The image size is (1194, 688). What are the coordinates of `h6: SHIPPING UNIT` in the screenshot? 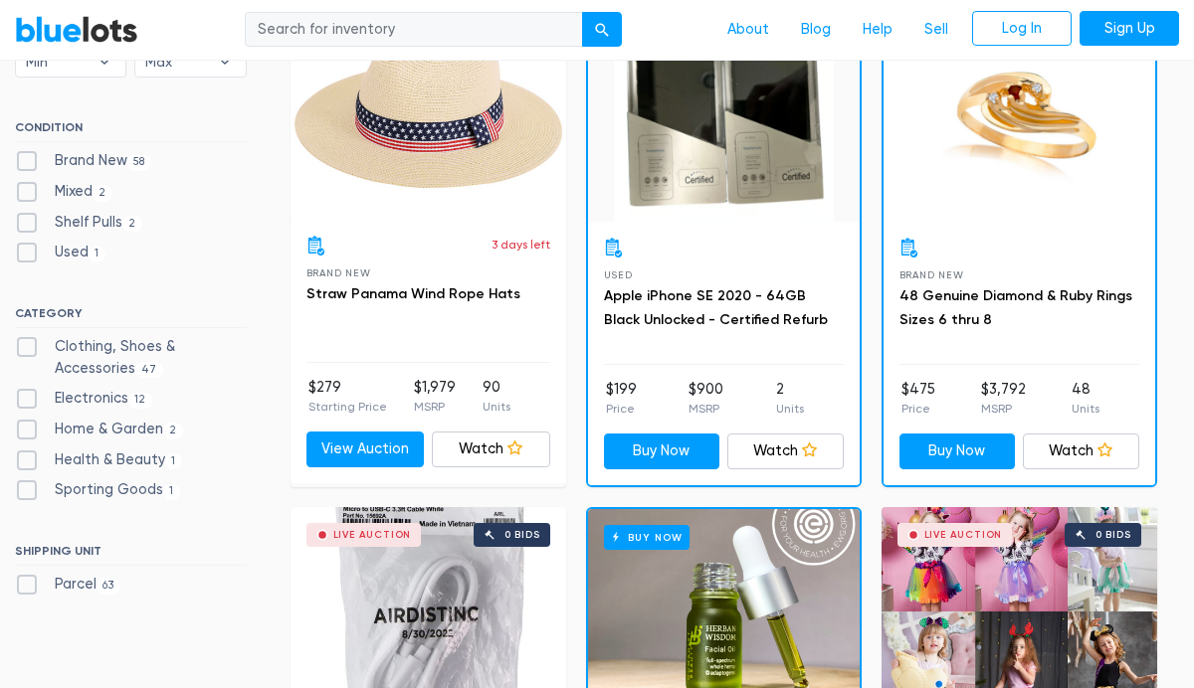 It's located at (130, 555).